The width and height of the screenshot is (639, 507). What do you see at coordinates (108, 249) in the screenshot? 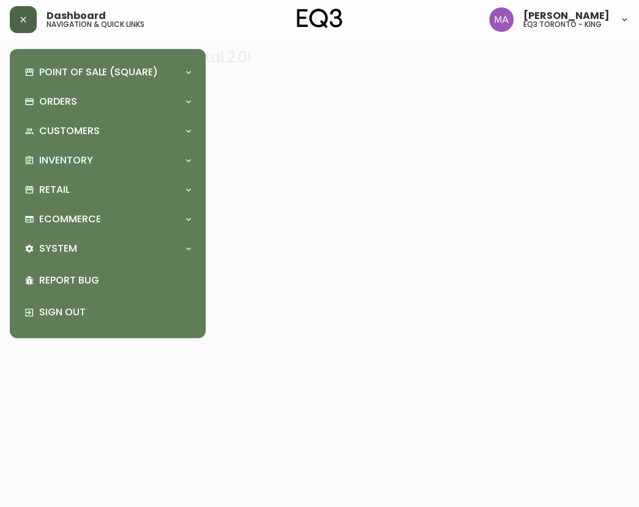
I see `div: System` at bounding box center [108, 249].